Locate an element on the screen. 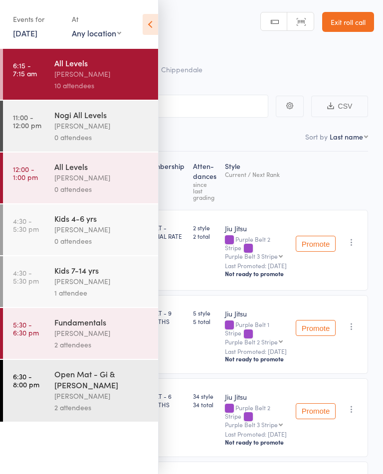 The width and height of the screenshot is (383, 474). div: ADULT - SPECIAL RATE is located at coordinates (164, 232).